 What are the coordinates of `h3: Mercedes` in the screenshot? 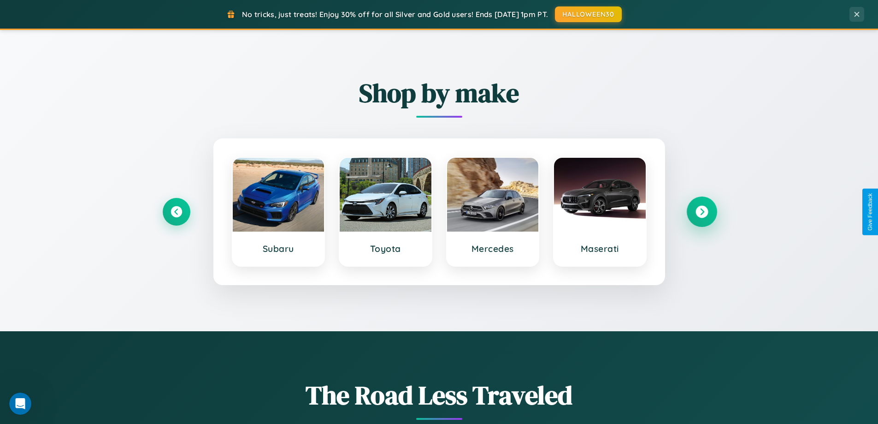 It's located at (493, 249).